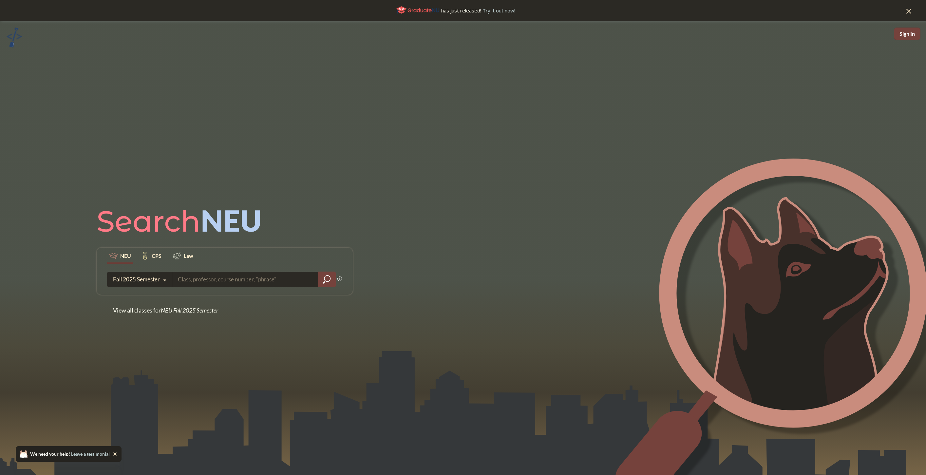  Describe the element at coordinates (14, 37) in the screenshot. I see `img: sandbox logo` at that location.